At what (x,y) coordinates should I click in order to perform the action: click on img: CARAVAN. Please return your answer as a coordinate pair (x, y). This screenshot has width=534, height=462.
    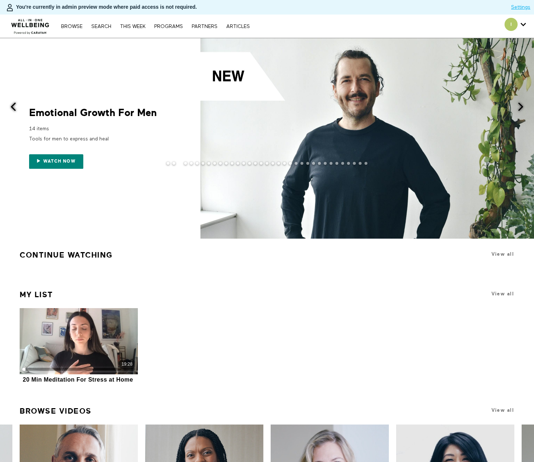
    Looking at the image, I should click on (30, 24).